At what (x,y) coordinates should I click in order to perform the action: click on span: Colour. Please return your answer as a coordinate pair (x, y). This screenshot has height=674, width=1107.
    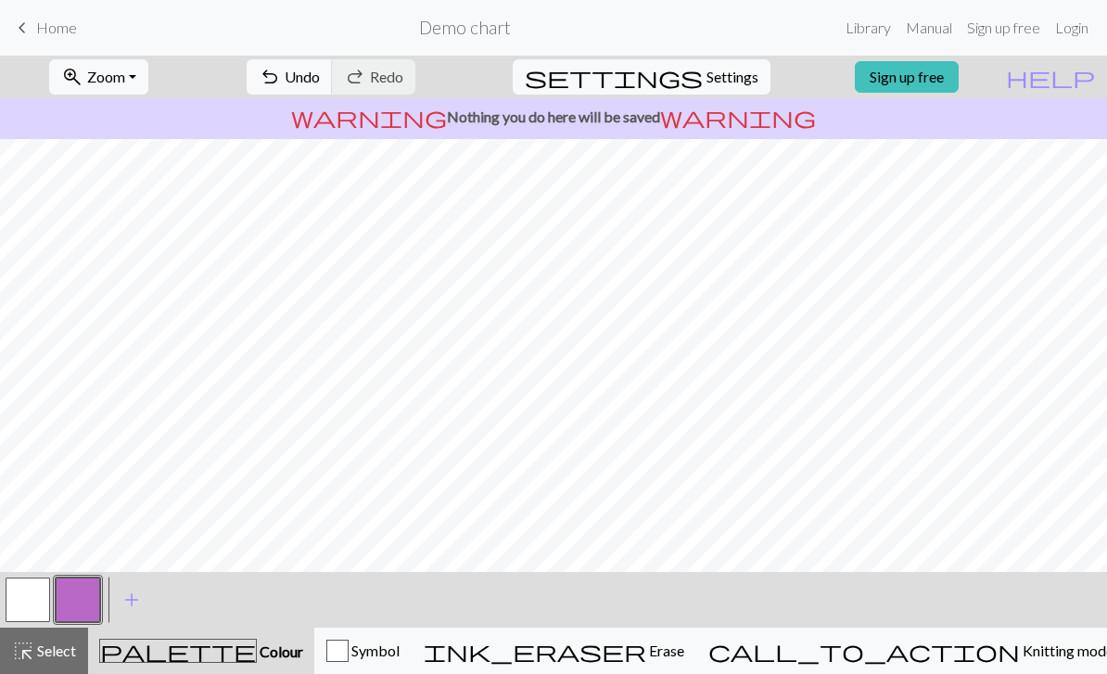
    Looking at the image, I should click on (280, 651).